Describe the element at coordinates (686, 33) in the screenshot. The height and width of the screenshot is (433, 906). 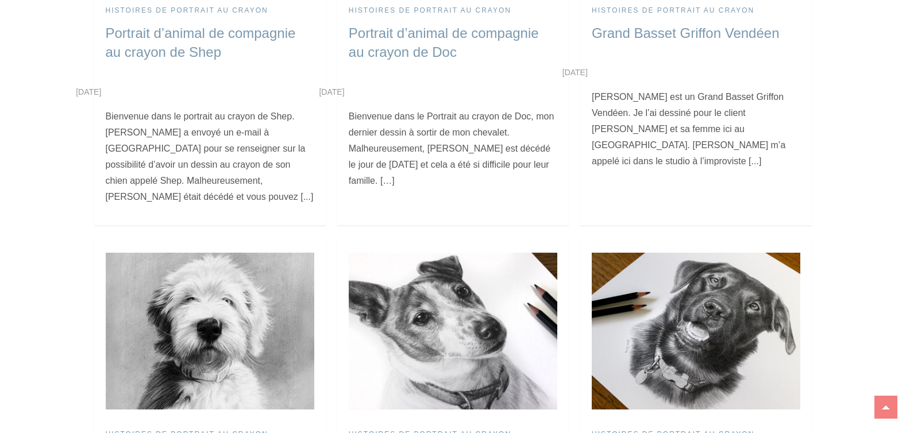
I see `a: Grand Basset Griffon Vendéen` at that location.